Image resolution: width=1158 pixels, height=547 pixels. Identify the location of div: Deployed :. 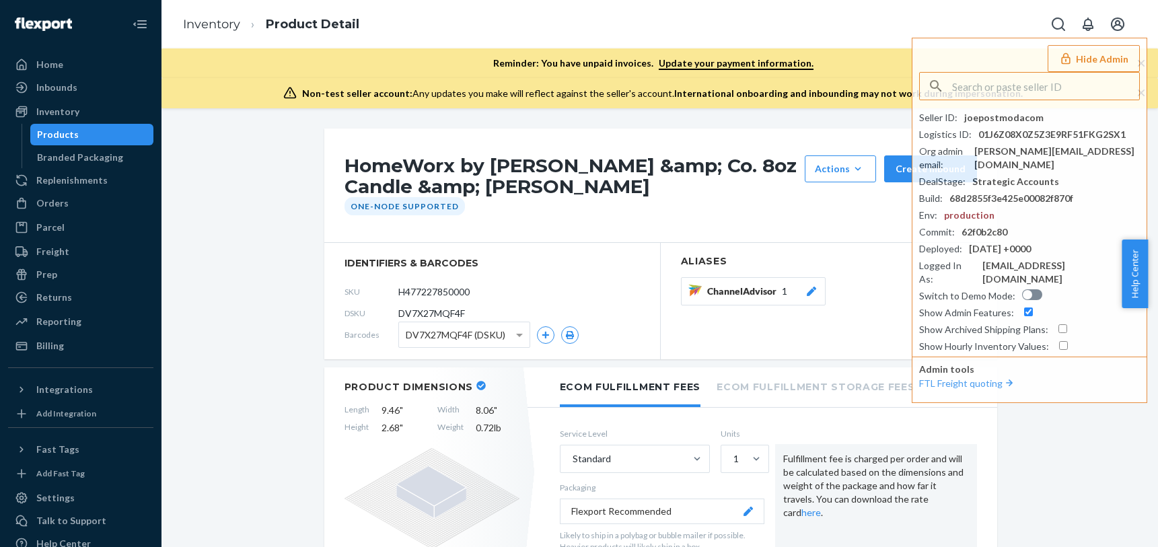
(941, 249).